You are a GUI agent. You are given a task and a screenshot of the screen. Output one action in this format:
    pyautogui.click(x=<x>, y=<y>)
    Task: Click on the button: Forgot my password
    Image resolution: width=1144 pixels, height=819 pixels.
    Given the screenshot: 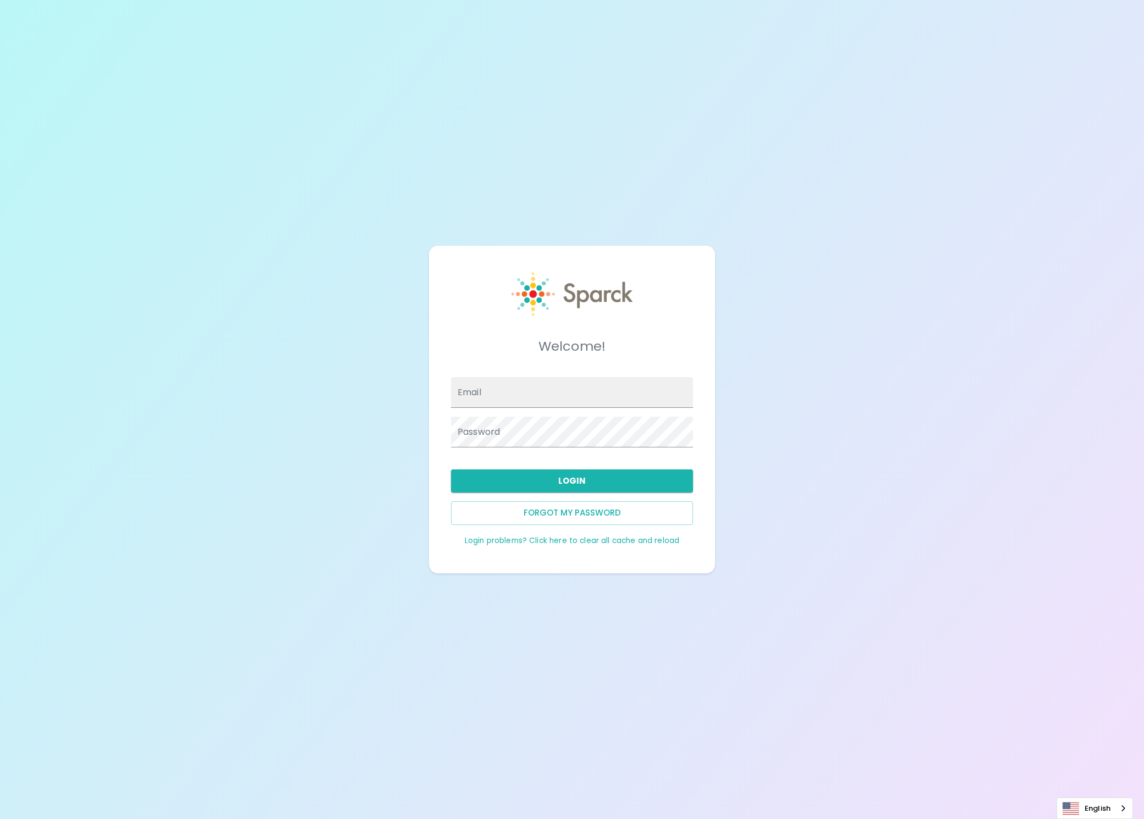 What is the action you would take?
    pyautogui.click(x=572, y=513)
    